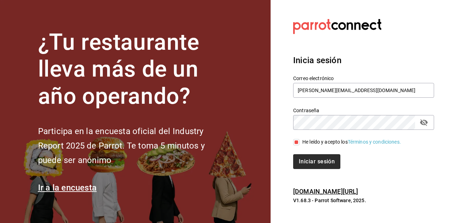 The image size is (451, 223). Describe the element at coordinates (352, 142) in the screenshot. I see `div: He leído y acepto los` at that location.